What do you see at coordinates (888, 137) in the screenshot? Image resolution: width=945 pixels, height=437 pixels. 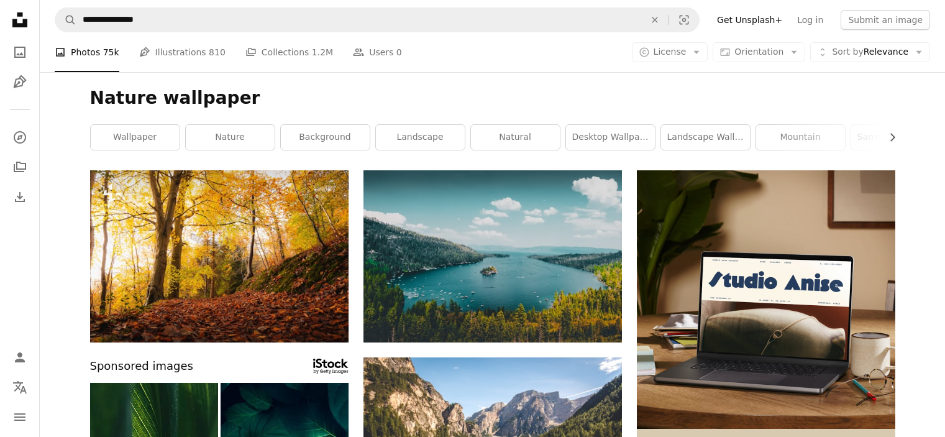 I see `button: scroll list to the right` at bounding box center [888, 137].